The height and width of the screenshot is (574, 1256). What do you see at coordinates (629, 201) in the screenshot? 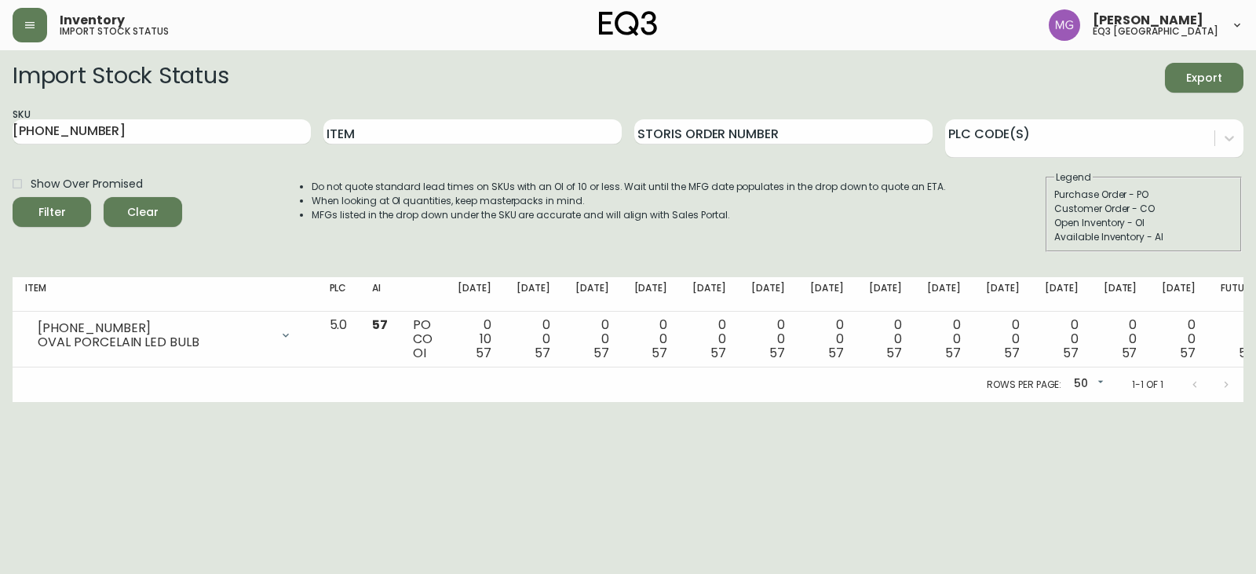
I see `li: When looking at OI quantities, keep masterpacks in mind.` at bounding box center [629, 201].